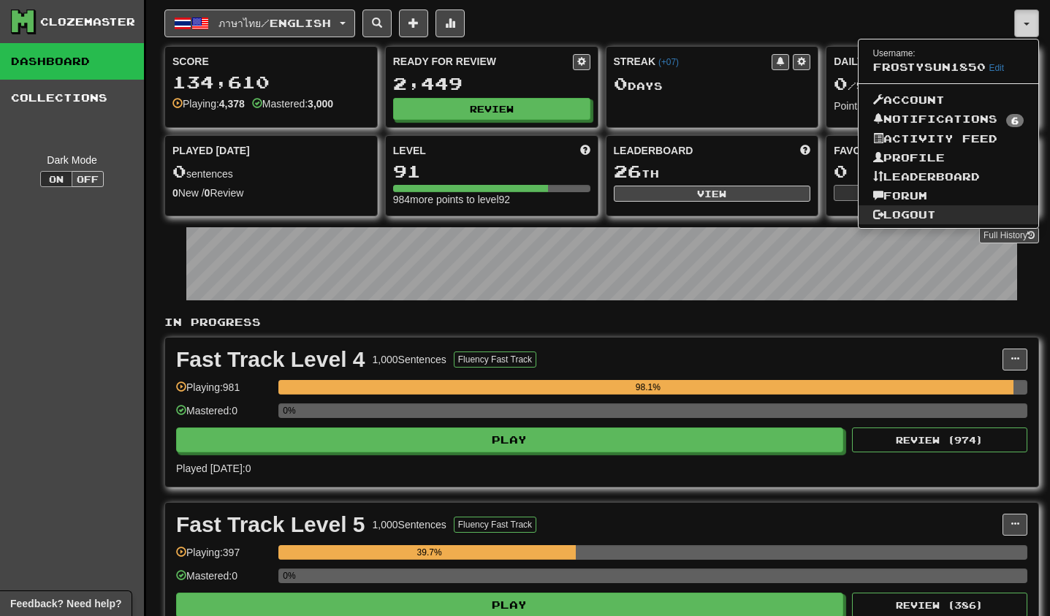  What do you see at coordinates (224, 391) in the screenshot?
I see `div: Playing: 981` at bounding box center [224, 391].